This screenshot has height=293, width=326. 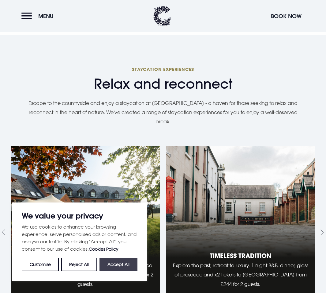 What do you see at coordinates (119, 264) in the screenshot?
I see `button: Accept All` at bounding box center [119, 264].